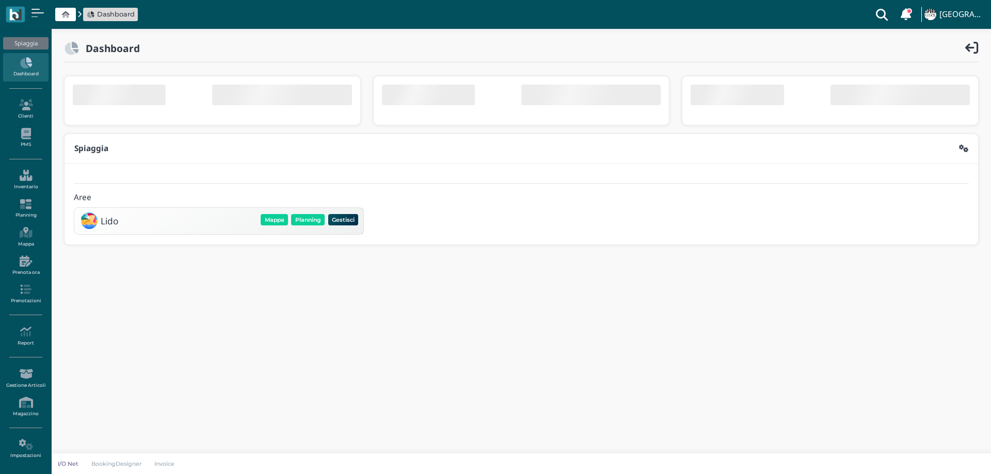  I want to click on h3: Lido, so click(109, 221).